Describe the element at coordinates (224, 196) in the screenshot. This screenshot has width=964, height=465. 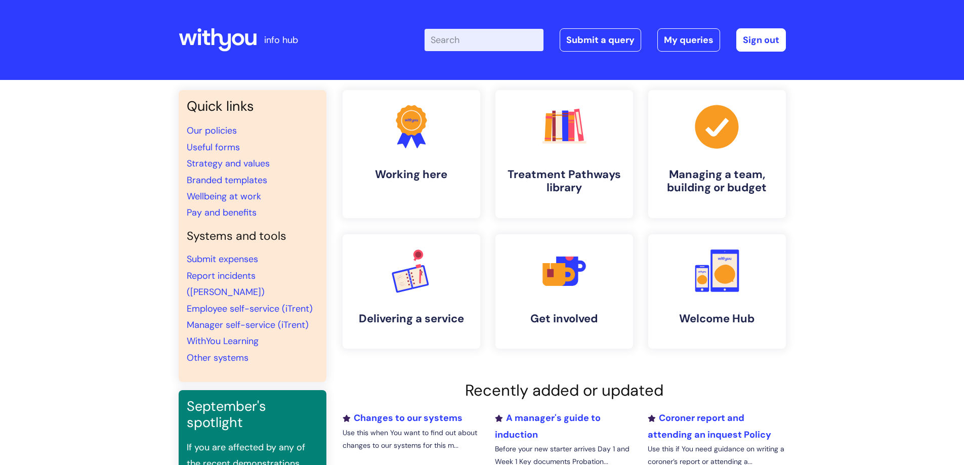
I see `a: Wellbeing at work` at that location.